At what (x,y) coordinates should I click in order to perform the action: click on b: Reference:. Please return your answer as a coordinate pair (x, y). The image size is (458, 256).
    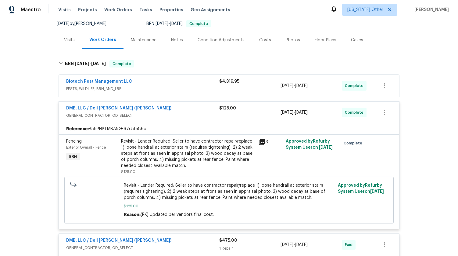
    Looking at the image, I should click on (77, 129).